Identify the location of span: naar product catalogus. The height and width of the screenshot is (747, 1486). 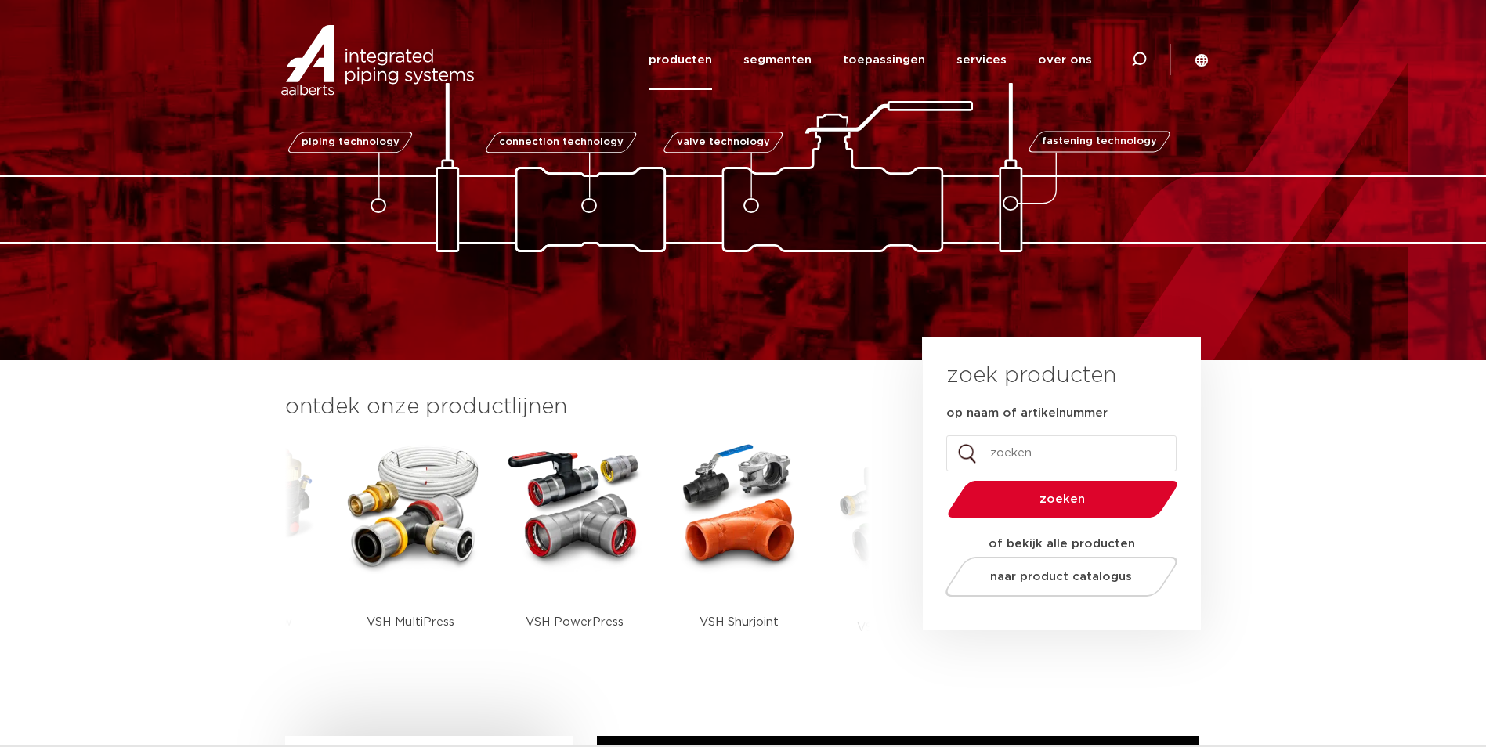
(1060, 576).